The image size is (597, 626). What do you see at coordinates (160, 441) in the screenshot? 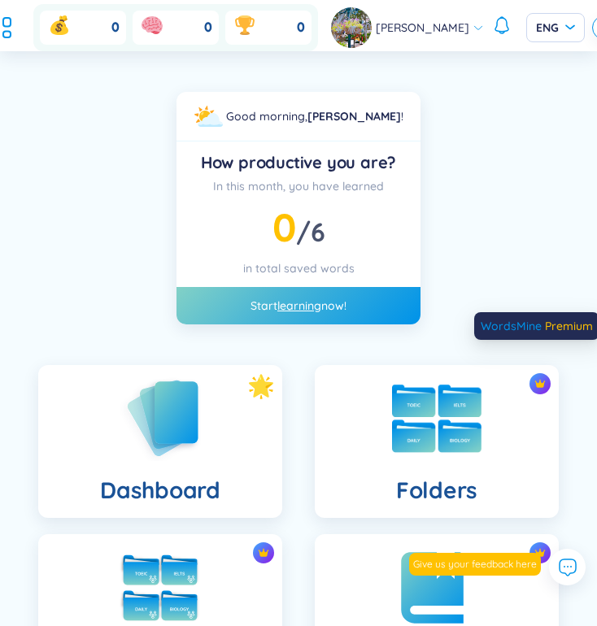
I see `a: Dashboard` at bounding box center [160, 441].